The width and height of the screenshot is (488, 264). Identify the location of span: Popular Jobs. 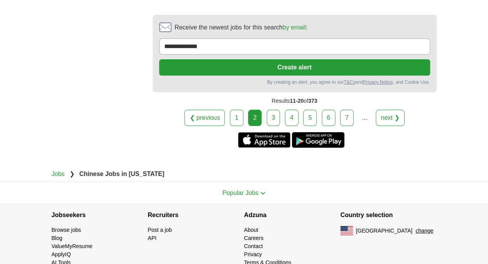
(240, 193).